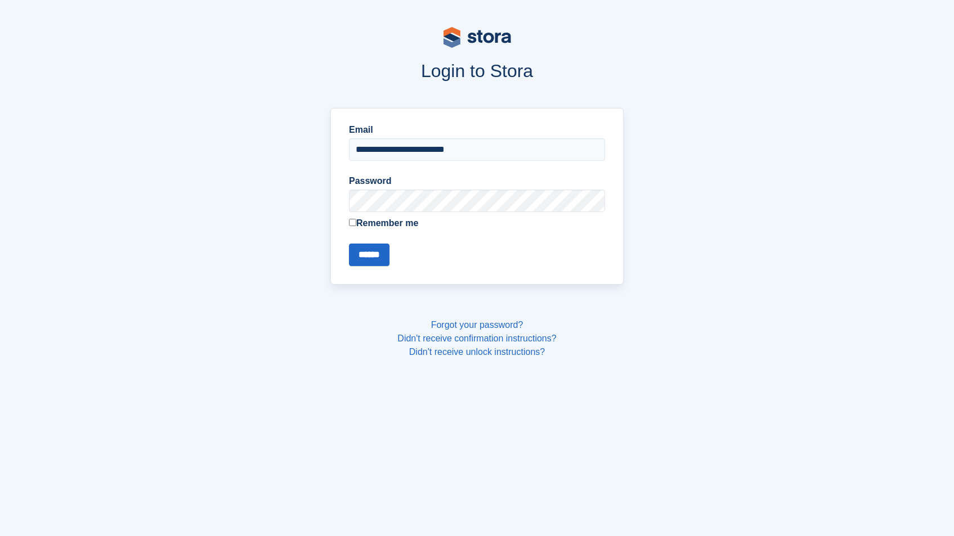  Describe the element at coordinates (477, 325) in the screenshot. I see `a: Forgot your password?` at that location.